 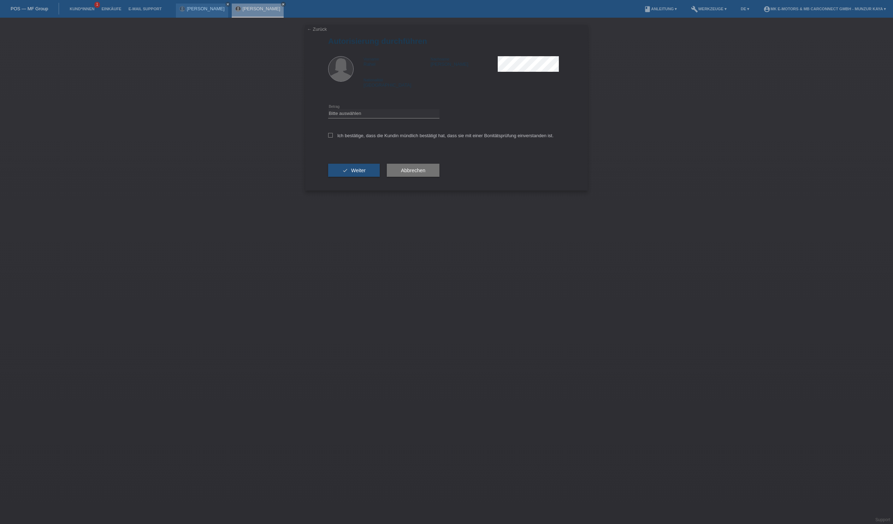 What do you see at coordinates (825, 9) in the screenshot?
I see `a: account_circleMK E-MOTORS & MB CarConnect GmbH - Munzur Kaya ▾` at bounding box center [825, 9].